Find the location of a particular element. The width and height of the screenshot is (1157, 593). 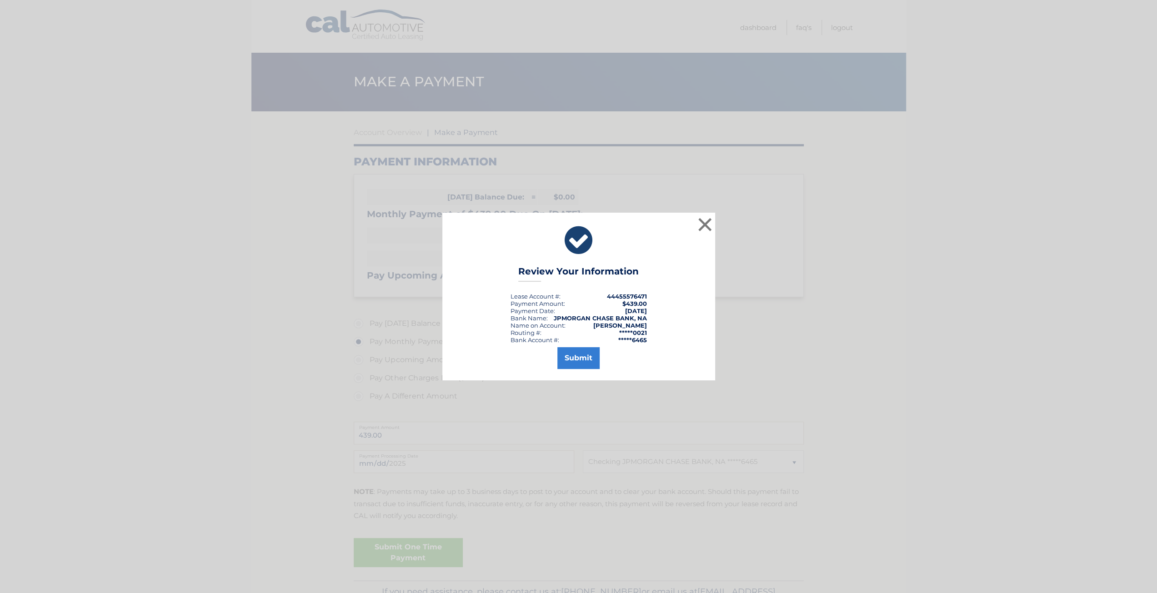

div: Name on Account: is located at coordinates (538, 325).